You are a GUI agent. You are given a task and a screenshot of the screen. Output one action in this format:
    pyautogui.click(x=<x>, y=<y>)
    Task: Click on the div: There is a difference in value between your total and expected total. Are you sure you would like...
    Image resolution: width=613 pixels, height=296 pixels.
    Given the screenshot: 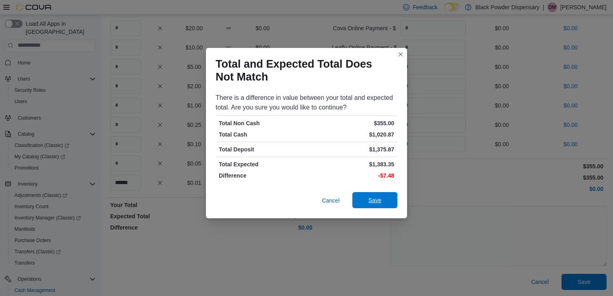 What is the action you would take?
    pyautogui.click(x=306, y=103)
    